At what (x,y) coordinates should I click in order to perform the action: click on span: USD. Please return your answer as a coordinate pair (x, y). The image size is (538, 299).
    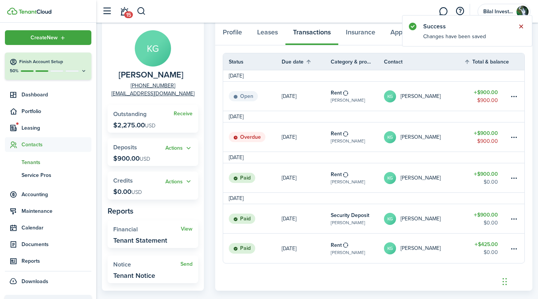
    Looking at the image, I should click on (145, 159).